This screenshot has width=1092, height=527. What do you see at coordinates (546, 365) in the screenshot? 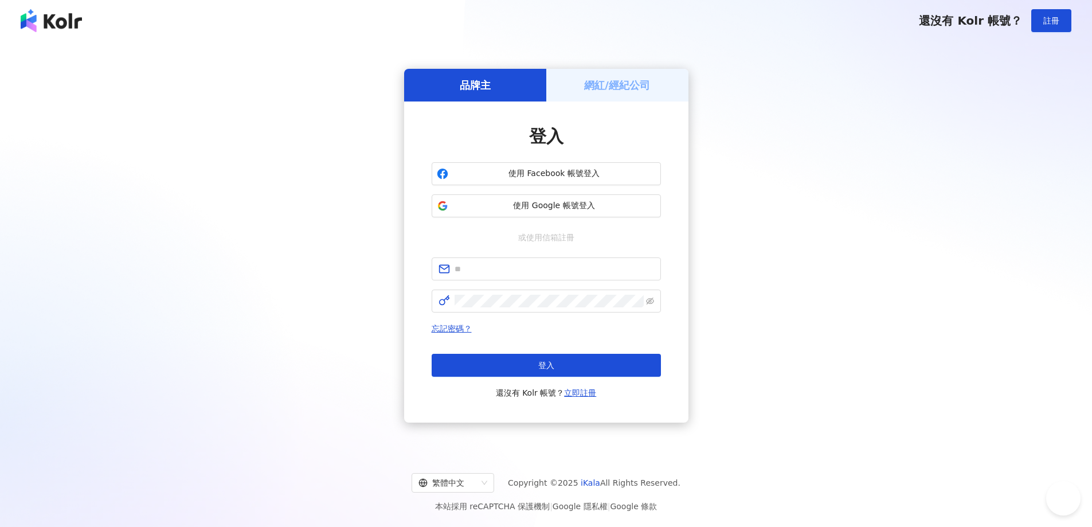
I see `button: 登入` at bounding box center [546, 365].